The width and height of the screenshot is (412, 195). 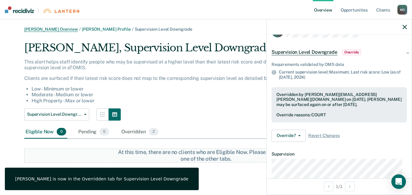 What do you see at coordinates (94, 132) in the screenshot?
I see `div: Pending` at bounding box center [94, 132].